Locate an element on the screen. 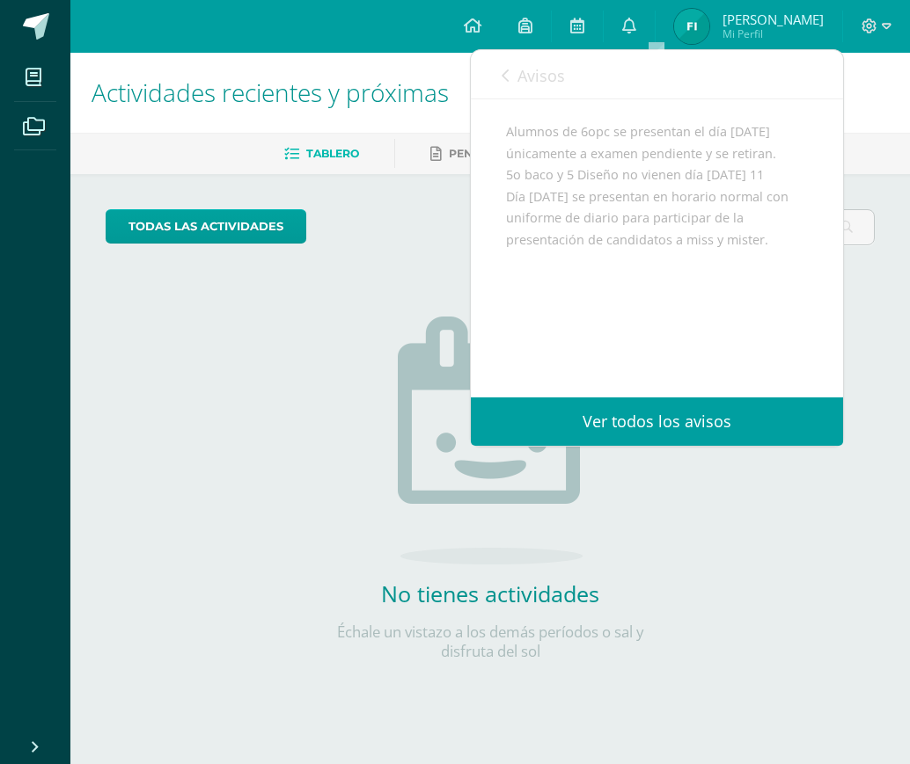 This screenshot has width=910, height=764. p: Échale un vistazo a los demás períodos o sal y disfruta del sol is located at coordinates (490, 642).